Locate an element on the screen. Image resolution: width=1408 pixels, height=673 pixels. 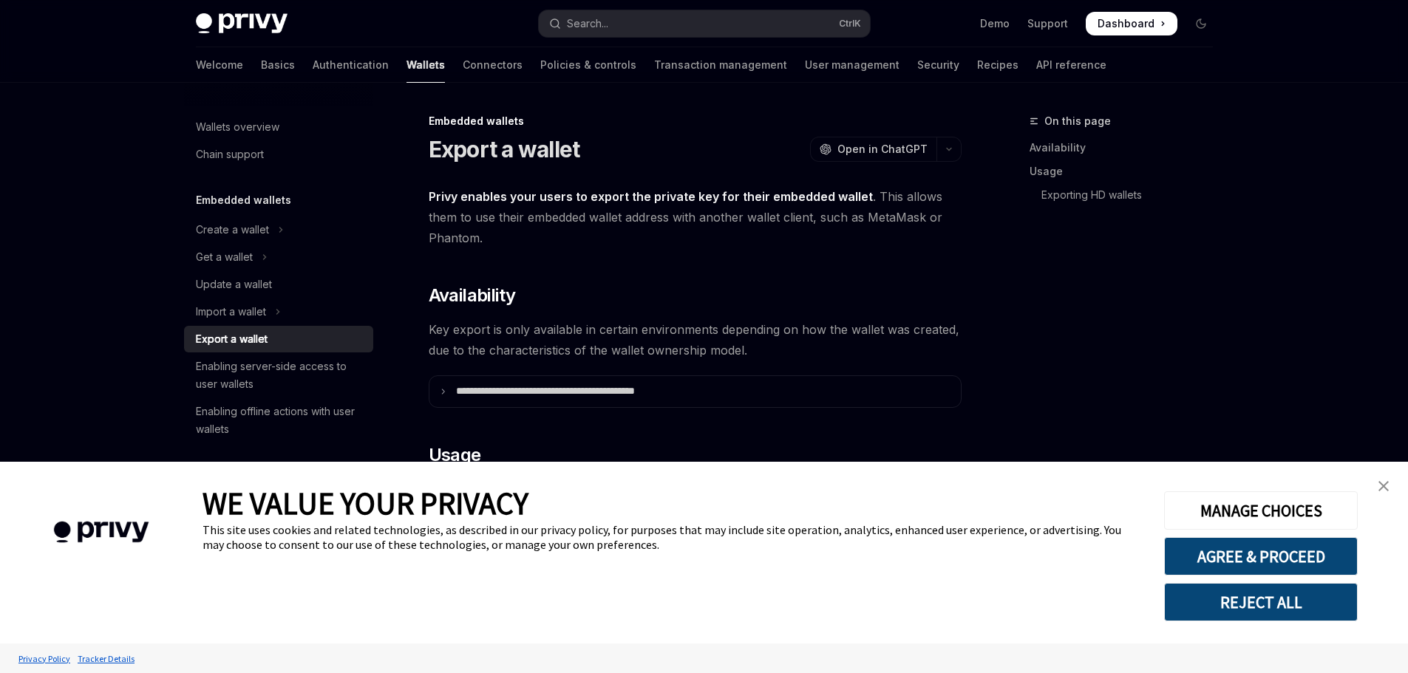
a: Policies & controls is located at coordinates (588, 65).